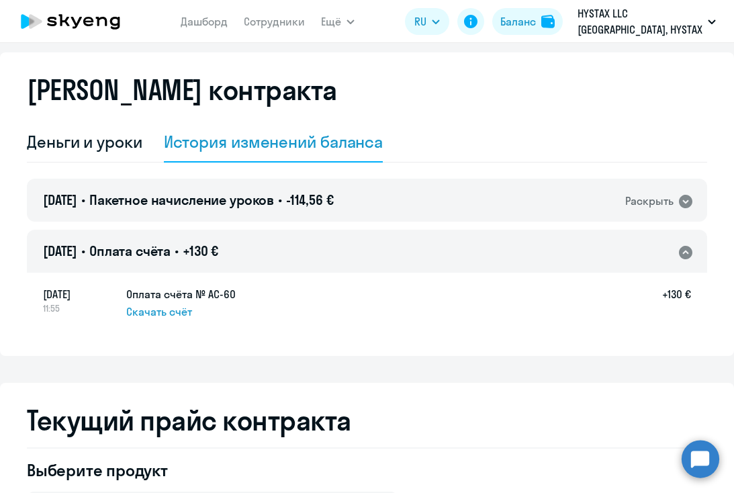  What do you see at coordinates (181, 294) in the screenshot?
I see `h5: Оплата счёта № AC-60` at bounding box center [181, 294].